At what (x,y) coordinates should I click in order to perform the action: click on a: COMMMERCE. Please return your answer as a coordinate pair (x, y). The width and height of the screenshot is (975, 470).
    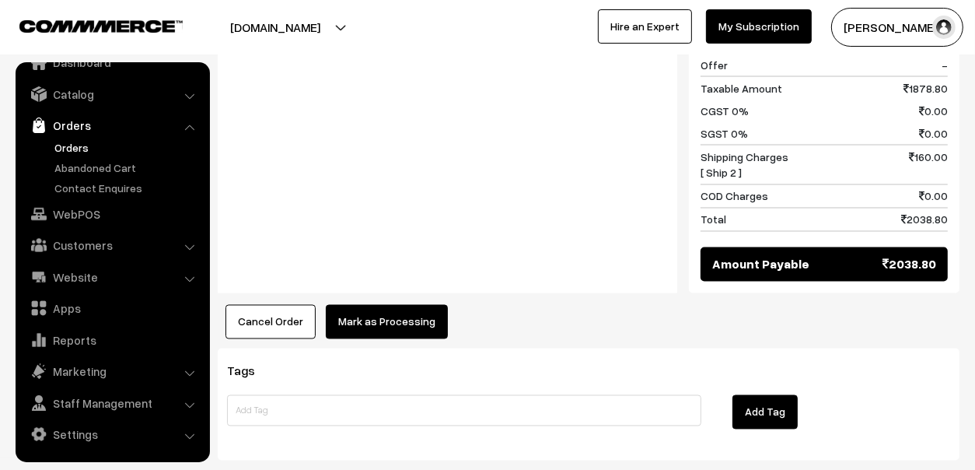
    Looking at the image, I should click on (87, 25).